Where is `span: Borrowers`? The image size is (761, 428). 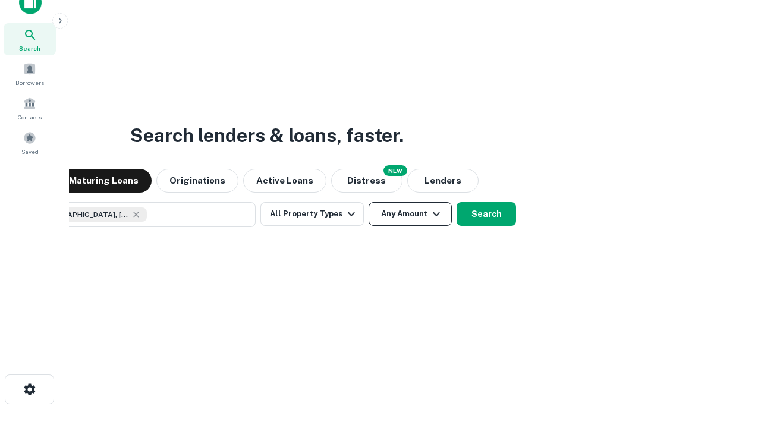
span: Borrowers is located at coordinates (30, 83).